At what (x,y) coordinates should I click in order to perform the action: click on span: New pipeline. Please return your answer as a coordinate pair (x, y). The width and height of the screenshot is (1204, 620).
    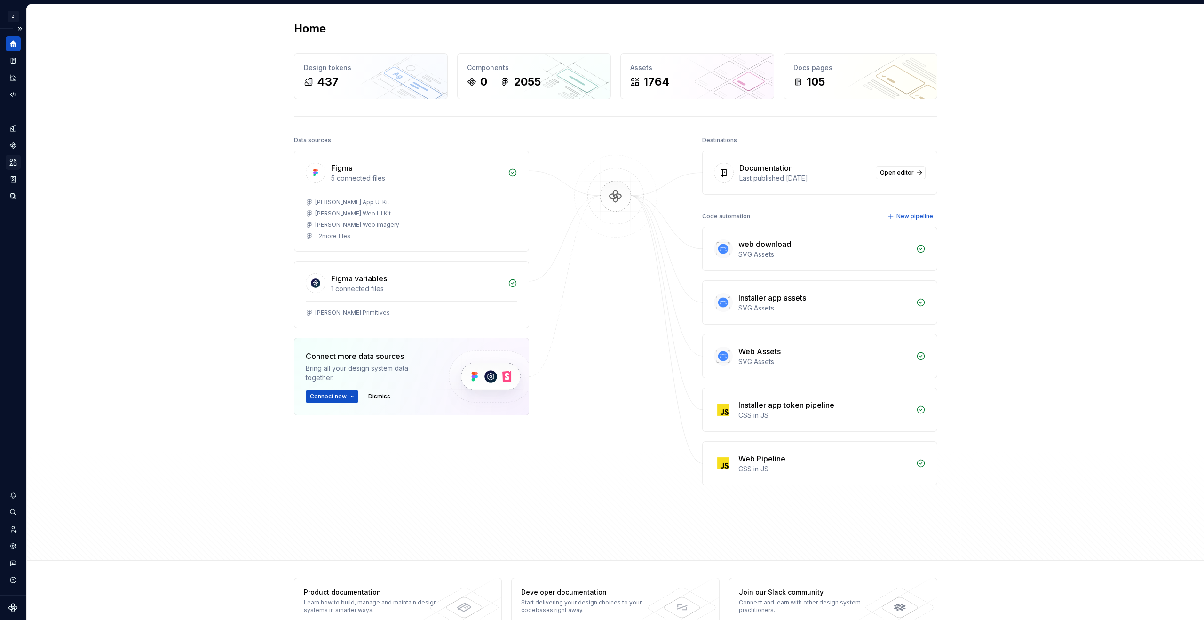
    Looking at the image, I should click on (915, 216).